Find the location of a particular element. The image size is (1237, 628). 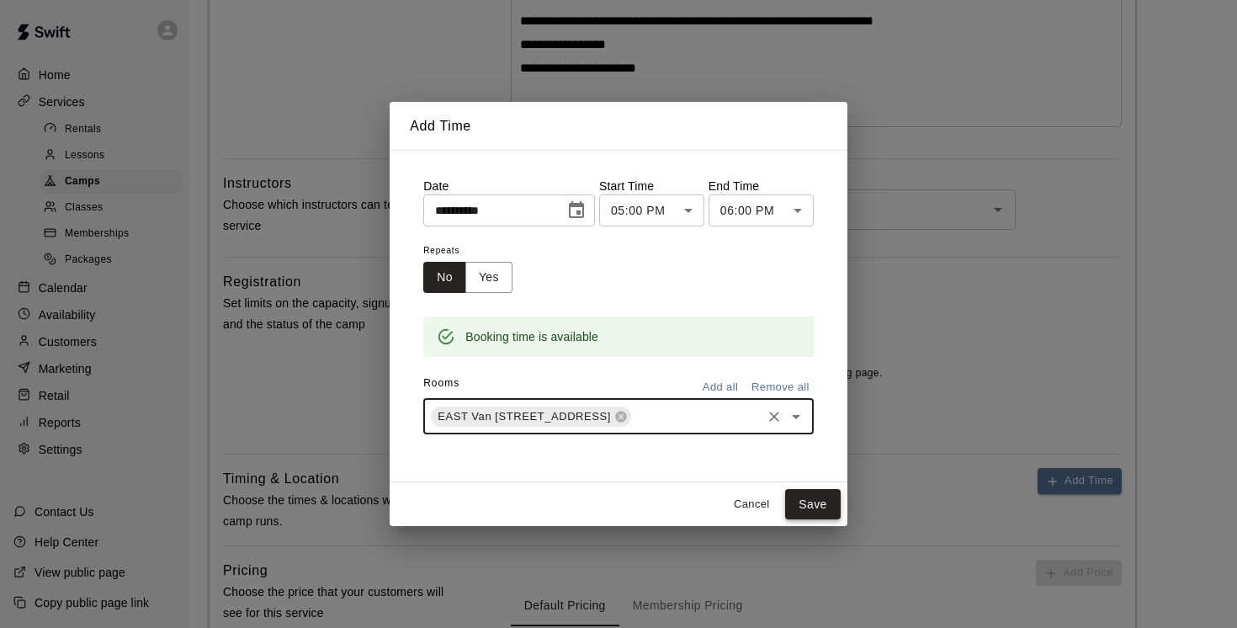

span: Rooms is located at coordinates (441, 383).